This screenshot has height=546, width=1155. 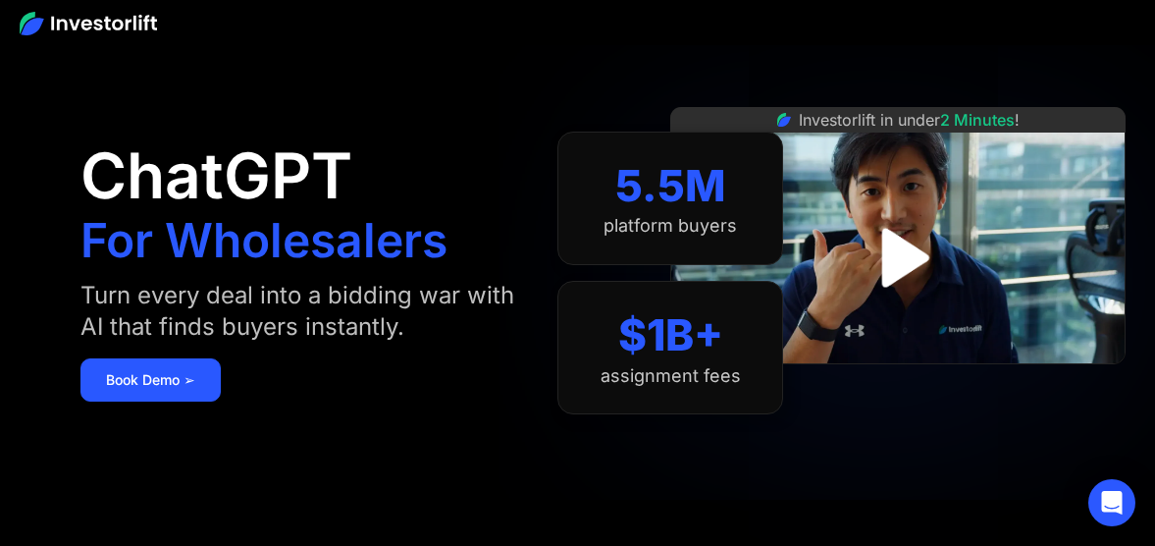 I want to click on div: assignment fees, so click(x=670, y=376).